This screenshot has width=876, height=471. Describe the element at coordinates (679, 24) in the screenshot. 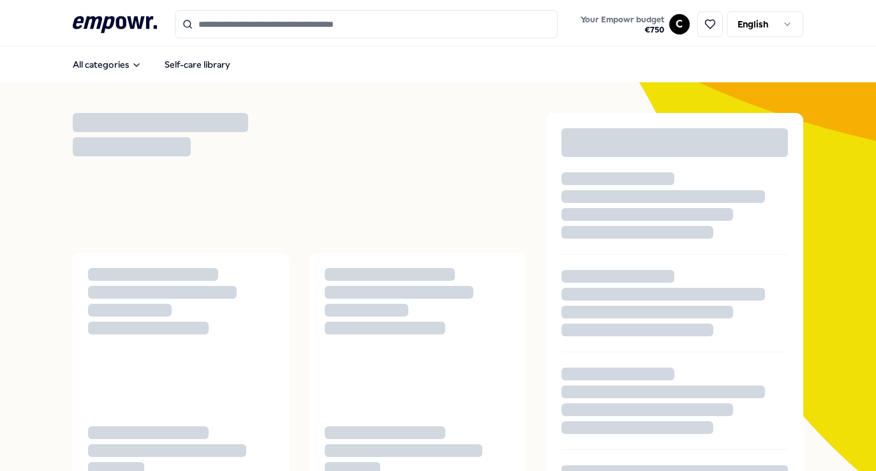

I see `button: C` at that location.